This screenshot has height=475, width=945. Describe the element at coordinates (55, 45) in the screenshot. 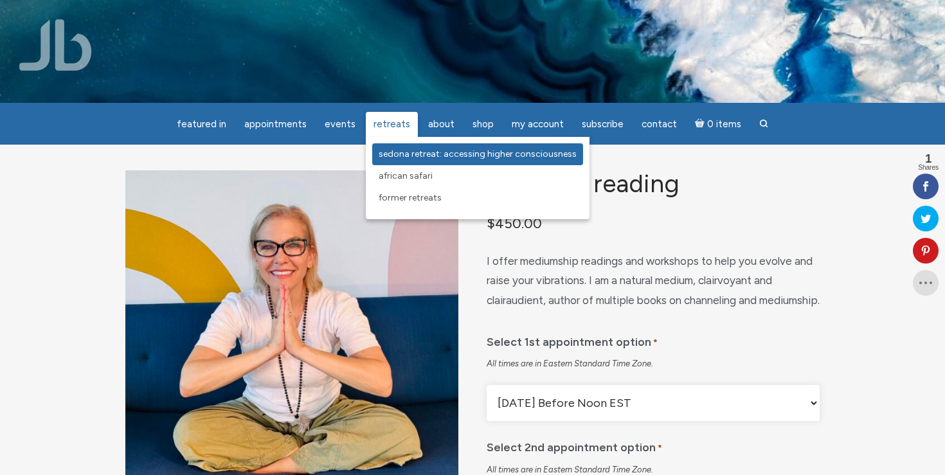

I see `img: Jamie Butler. The Everyday Medium` at that location.